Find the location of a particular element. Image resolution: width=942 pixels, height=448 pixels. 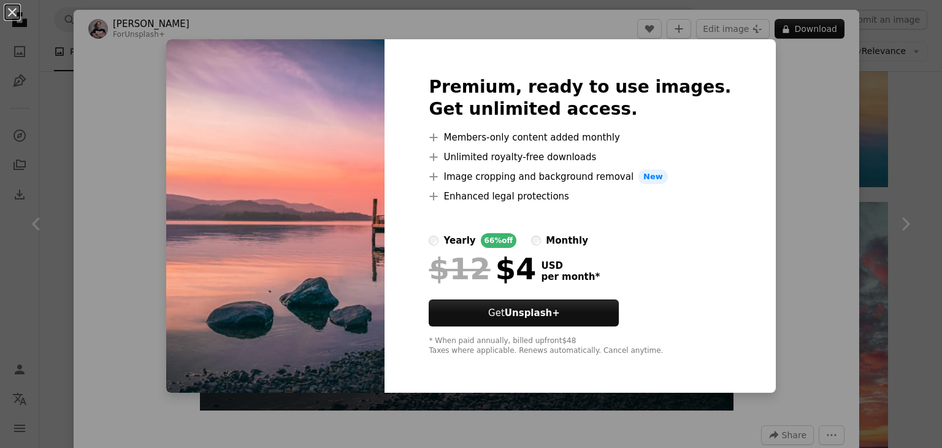

span: $12 is located at coordinates (459, 269).